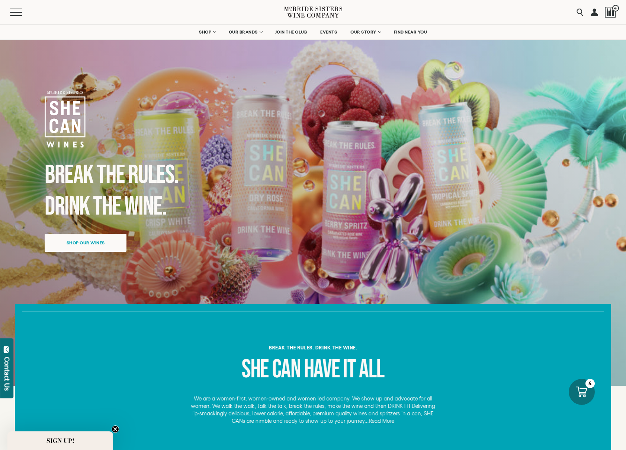 Image resolution: width=626 pixels, height=450 pixels. What do you see at coordinates (153, 175) in the screenshot?
I see `span: Rules.` at bounding box center [153, 175].